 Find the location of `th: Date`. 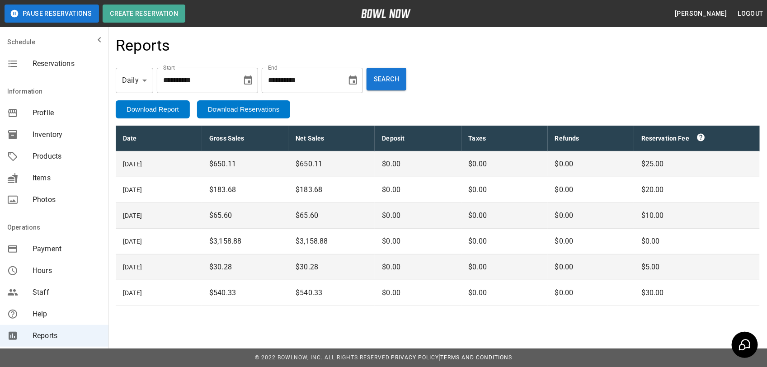

th: Date is located at coordinates (159, 138).